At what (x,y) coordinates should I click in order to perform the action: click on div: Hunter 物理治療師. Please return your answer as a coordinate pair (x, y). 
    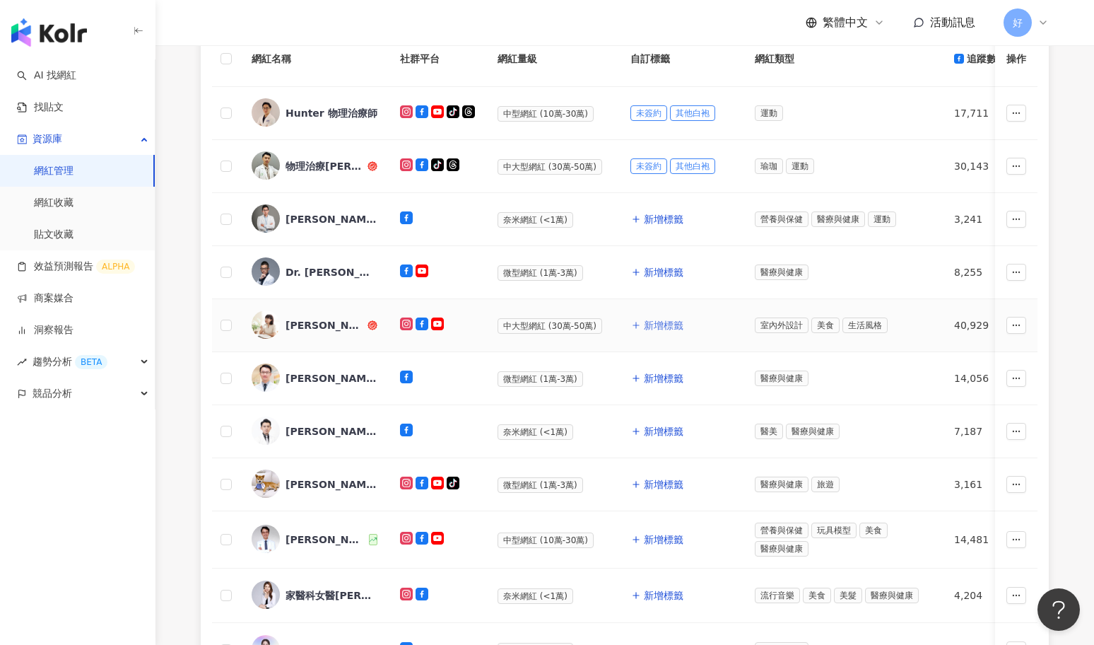
    Looking at the image, I should click on (332, 113).